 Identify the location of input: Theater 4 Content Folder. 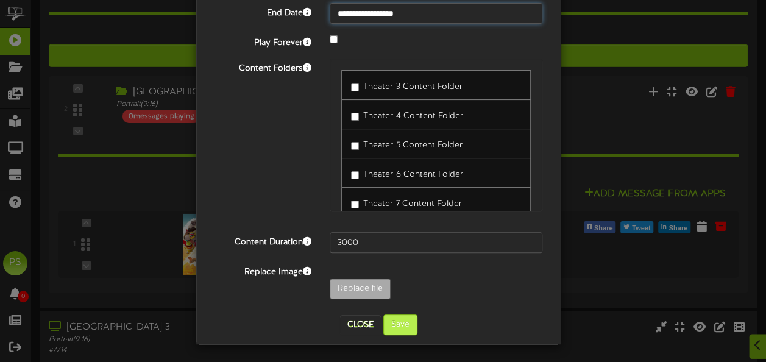
(355, 116).